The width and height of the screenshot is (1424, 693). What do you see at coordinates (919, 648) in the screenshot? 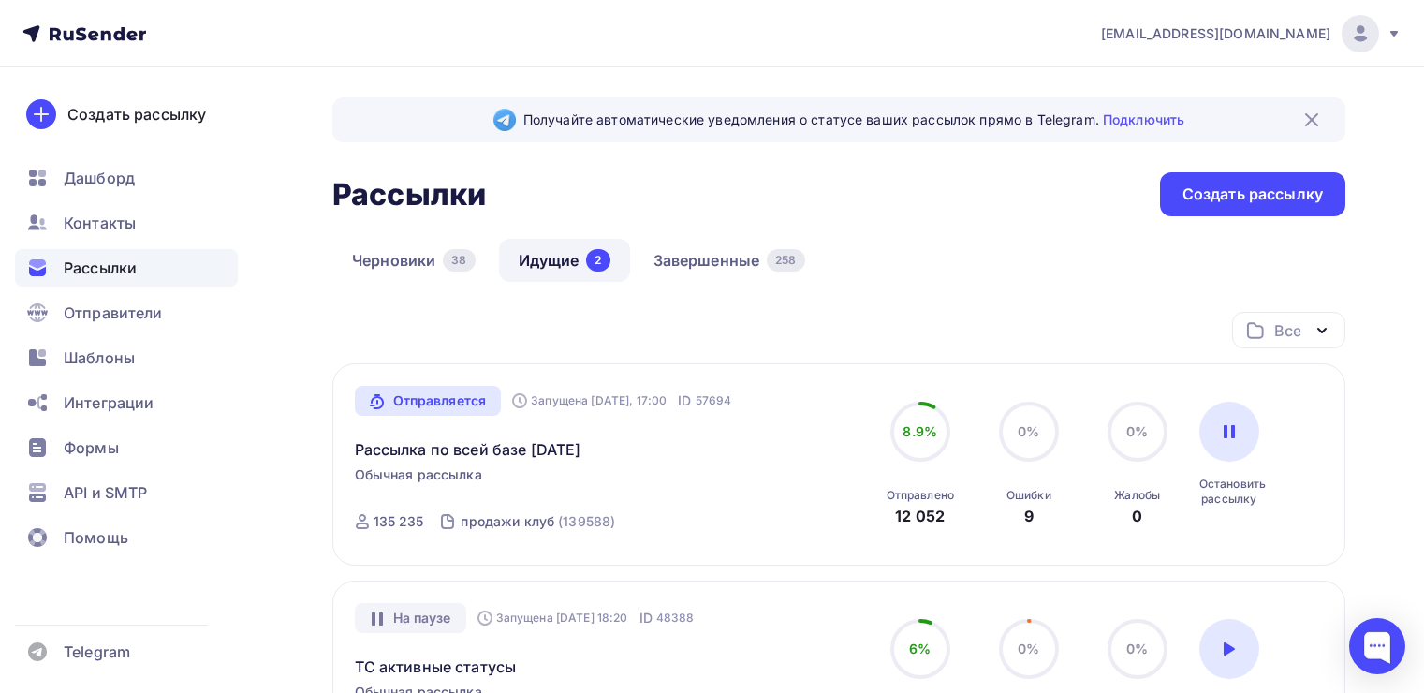
I see `span: 6%` at bounding box center [919, 648].